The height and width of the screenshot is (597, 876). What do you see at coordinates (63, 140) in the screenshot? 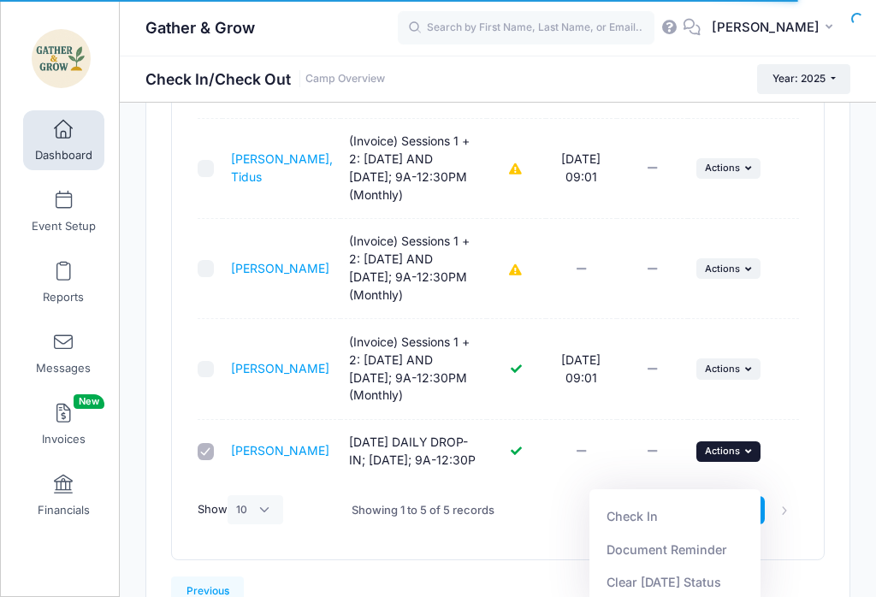
I see `a: Dashboard` at bounding box center [63, 140].